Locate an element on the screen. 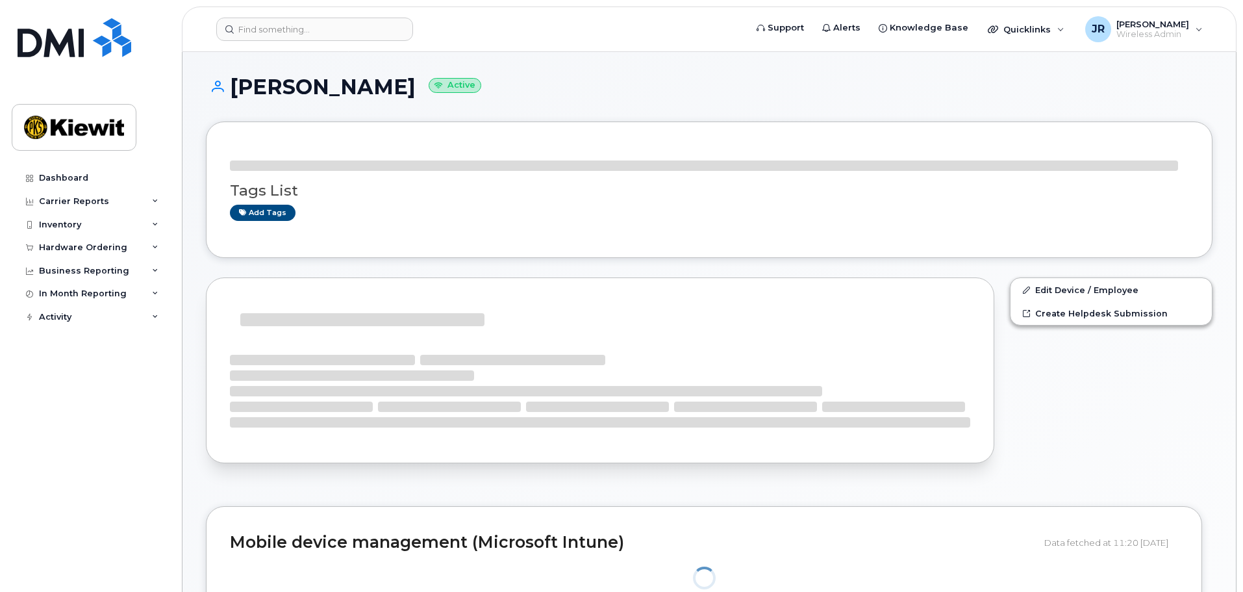 This screenshot has width=1243, height=592. a: Create Helpdesk Submission is located at coordinates (1111, 313).